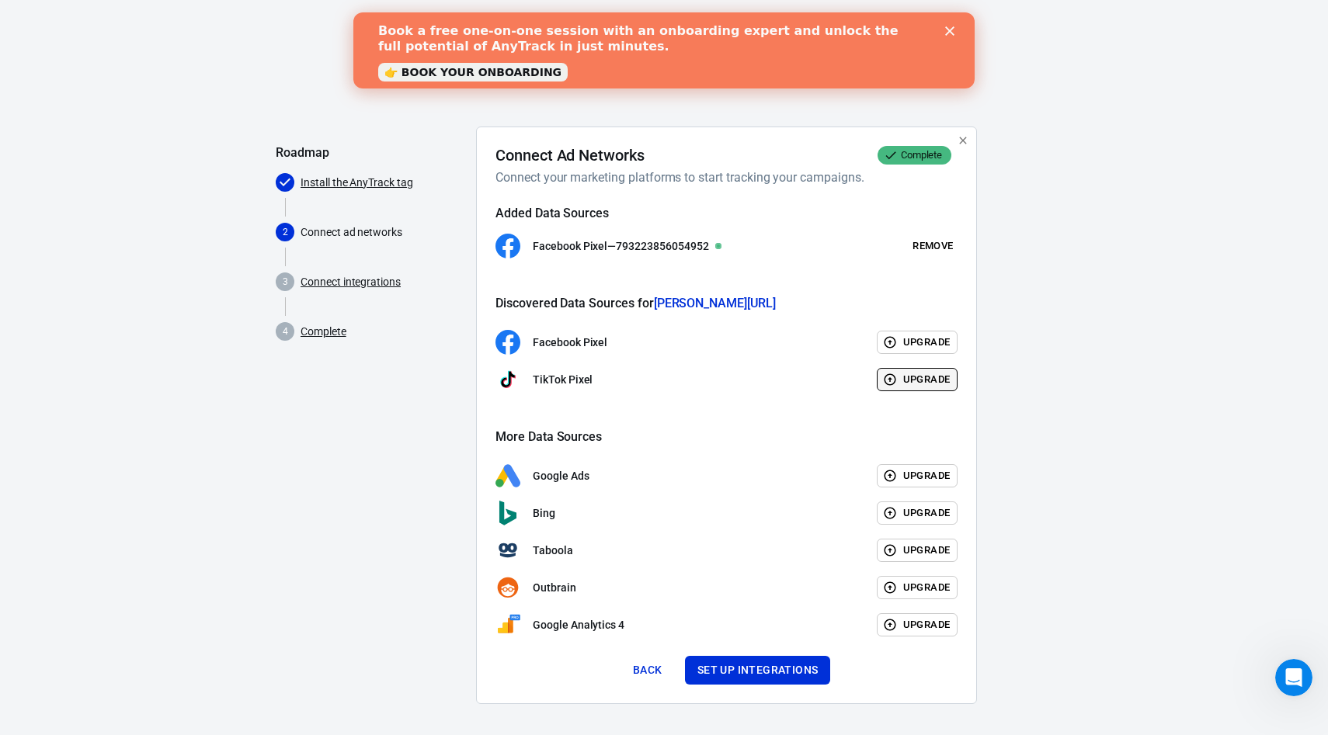 The width and height of the screenshot is (1328, 735). I want to click on b: Book a free one-on-one session with an onboarding expert and unlock the full potential of AnyTrac..., so click(285, 26).